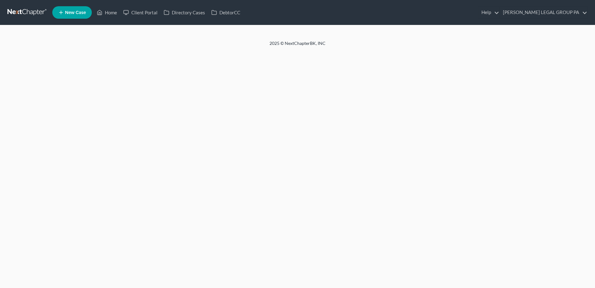 Image resolution: width=595 pixels, height=288 pixels. Describe the element at coordinates (298, 46) in the screenshot. I see `div: 2025 © NextChapterBK, INC` at that location.